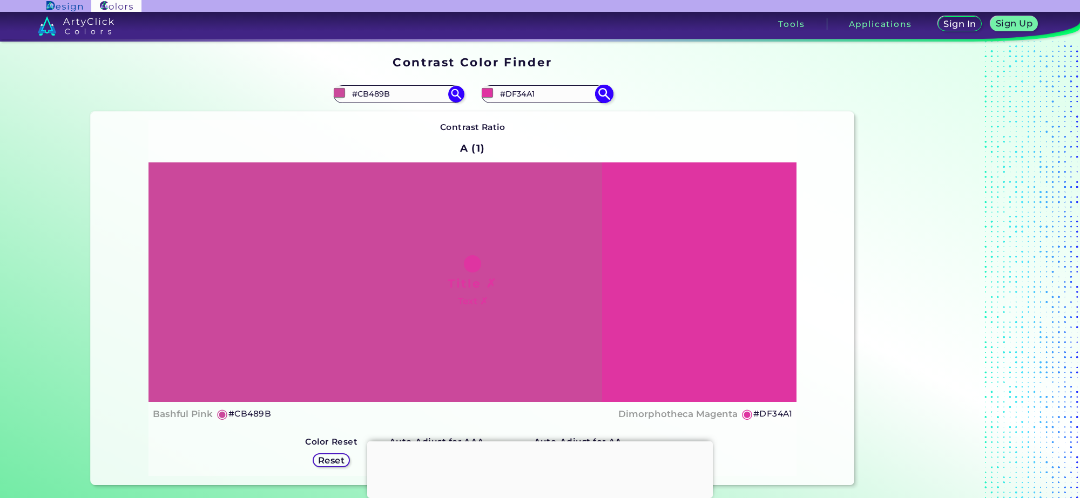 The height and width of the screenshot is (498, 1080). I want to click on img: logo_artyclick_colors_white.svg, so click(76, 26).